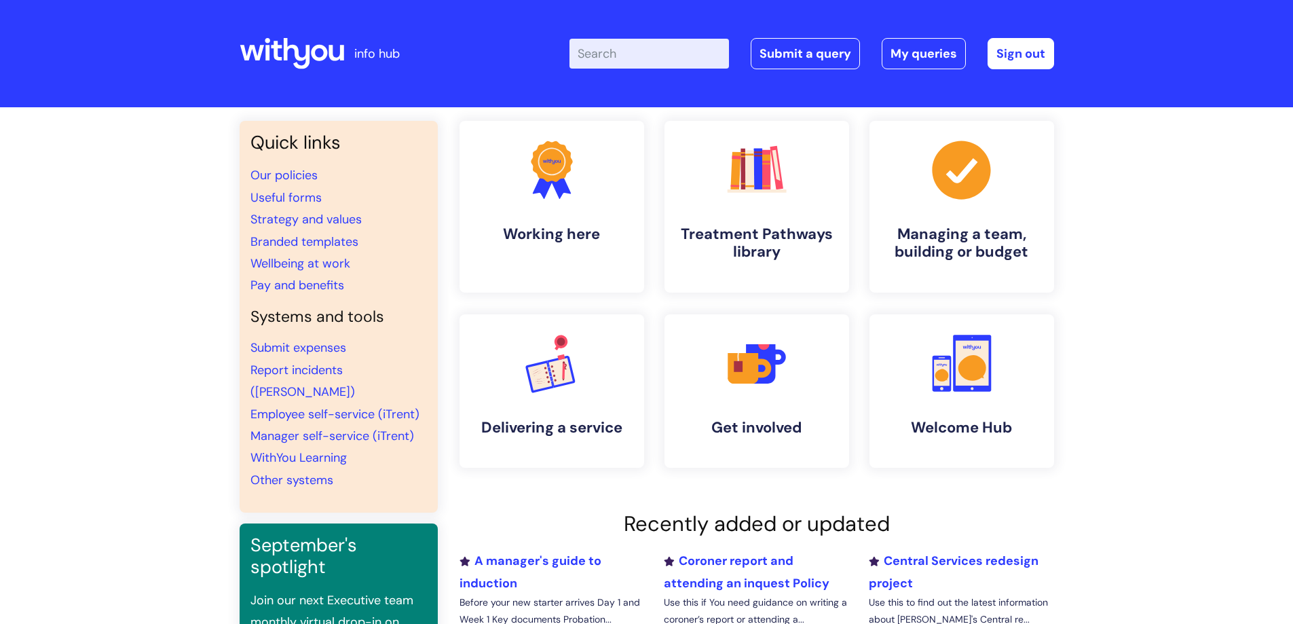 The width and height of the screenshot is (1293, 624). Describe the element at coordinates (552, 428) in the screenshot. I see `h4: Delivering a service` at that location.